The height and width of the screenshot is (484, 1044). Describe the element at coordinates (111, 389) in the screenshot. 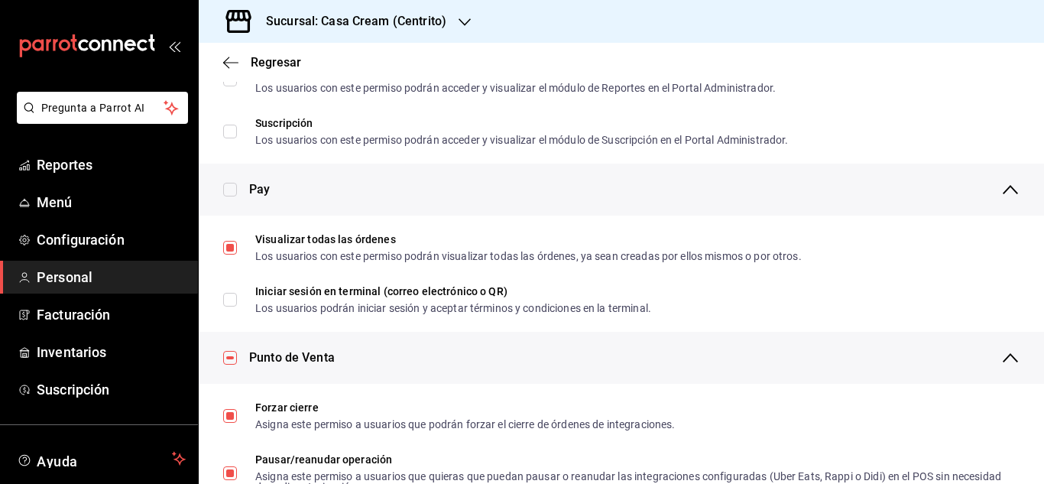

I see `span: Suscripción` at that location.